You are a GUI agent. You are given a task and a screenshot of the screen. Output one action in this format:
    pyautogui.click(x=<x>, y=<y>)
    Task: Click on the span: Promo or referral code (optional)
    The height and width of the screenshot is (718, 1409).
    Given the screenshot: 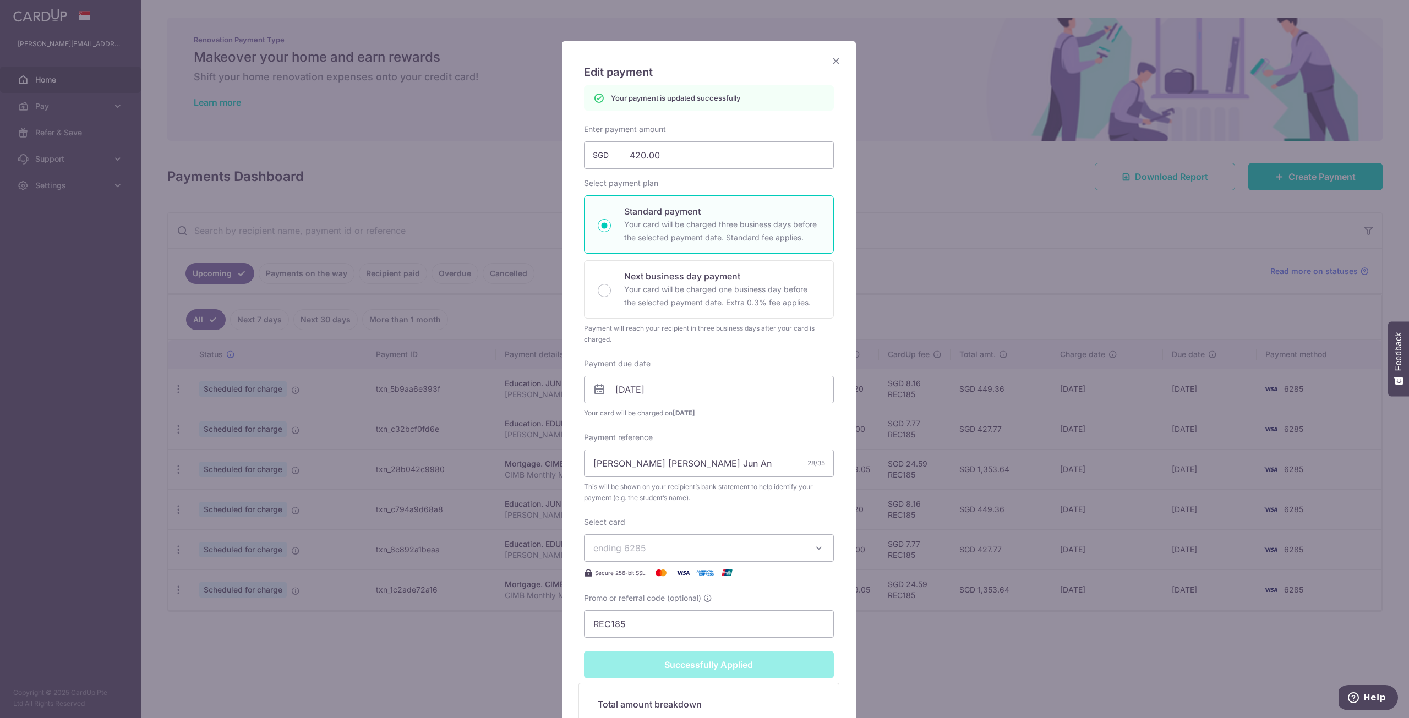 What is the action you would take?
    pyautogui.click(x=642, y=598)
    